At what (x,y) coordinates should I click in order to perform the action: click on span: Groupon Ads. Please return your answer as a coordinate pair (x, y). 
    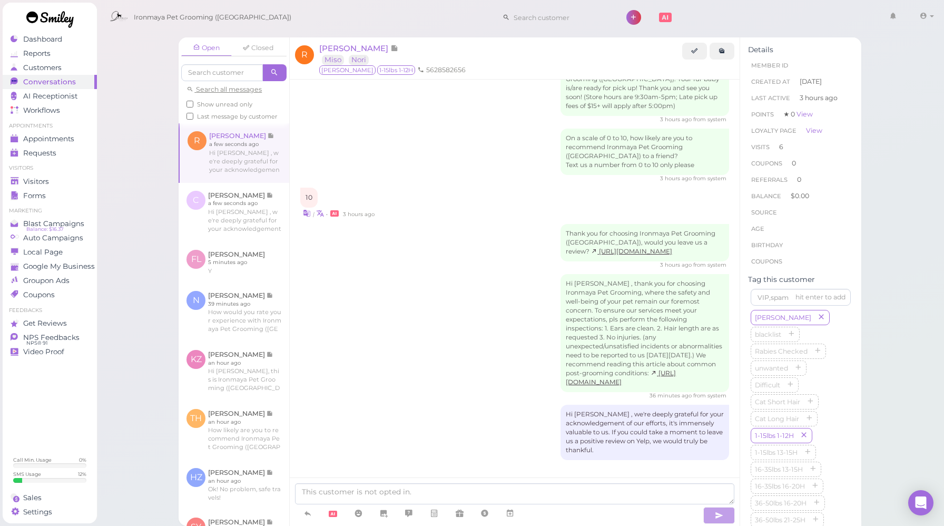
    Looking at the image, I should click on (46, 280).